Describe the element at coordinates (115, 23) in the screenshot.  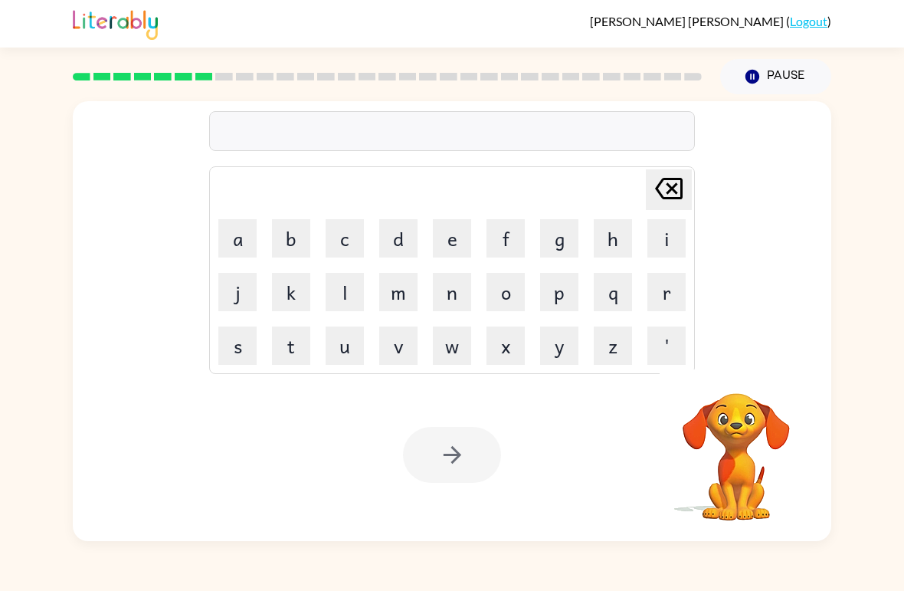
I see `img: Literably` at that location.